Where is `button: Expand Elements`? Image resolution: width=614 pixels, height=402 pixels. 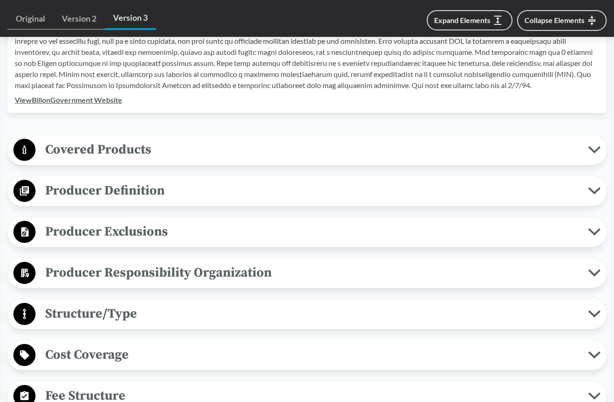 button: Expand Elements is located at coordinates (470, 20).